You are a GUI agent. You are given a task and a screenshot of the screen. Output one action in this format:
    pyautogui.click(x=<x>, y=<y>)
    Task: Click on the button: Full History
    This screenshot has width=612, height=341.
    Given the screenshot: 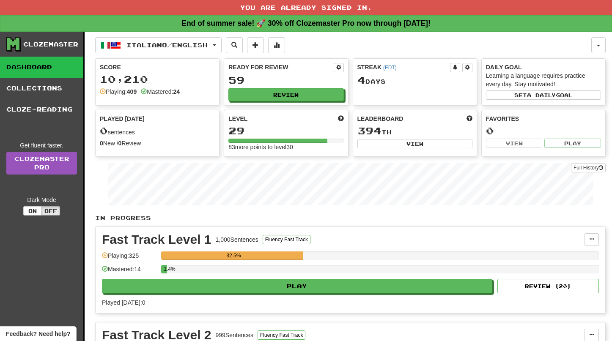 What is the action you would take?
    pyautogui.click(x=588, y=168)
    